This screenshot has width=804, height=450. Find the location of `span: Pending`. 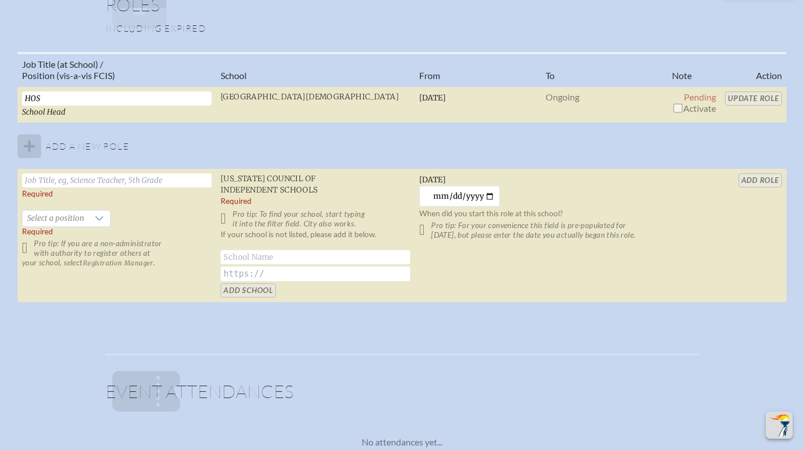

span: Pending is located at coordinates (699, 96).